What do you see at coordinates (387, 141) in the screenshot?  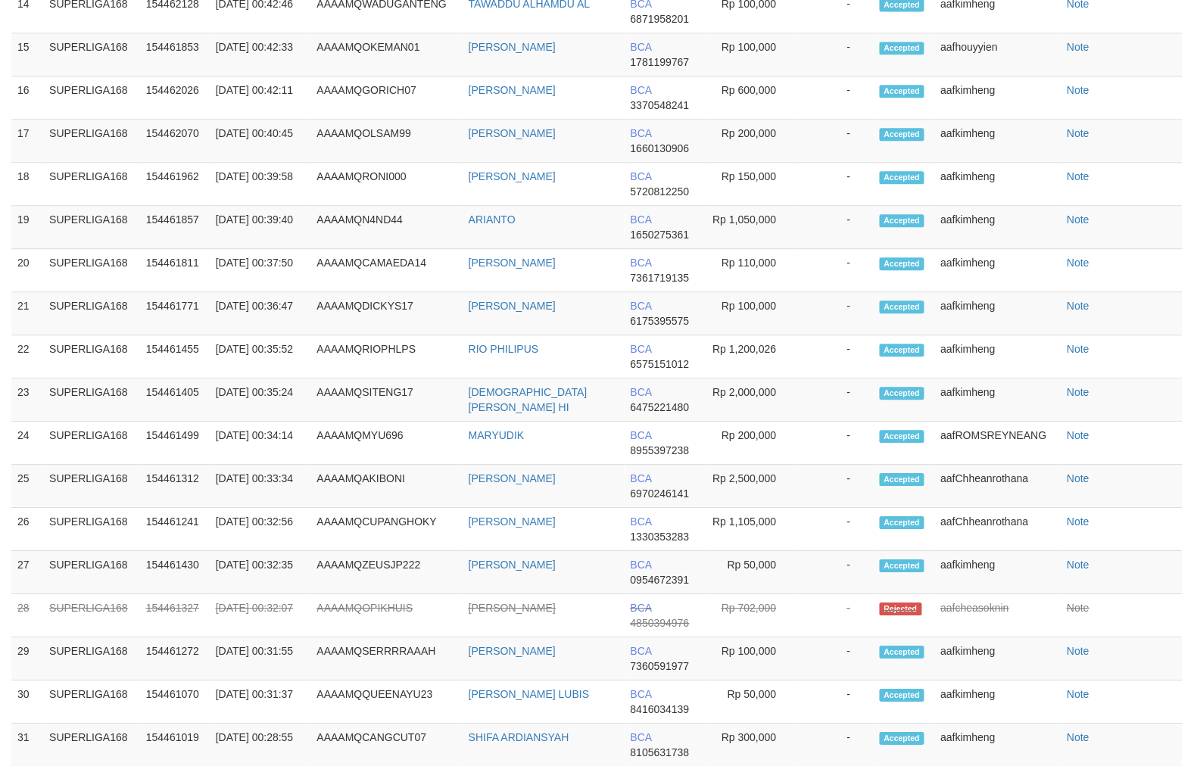 I see `td: AAAAMQOLSAM99` at bounding box center [387, 141].